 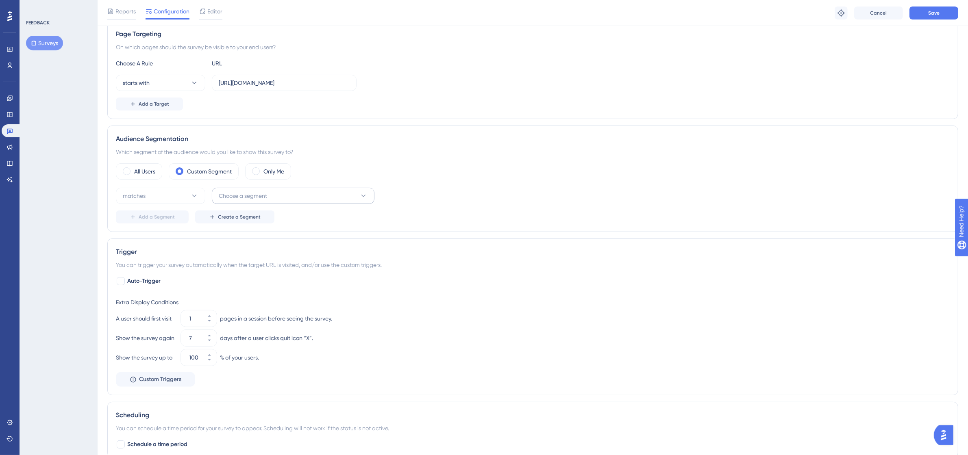 I want to click on div: Extra Display Conditions, so click(x=532, y=302).